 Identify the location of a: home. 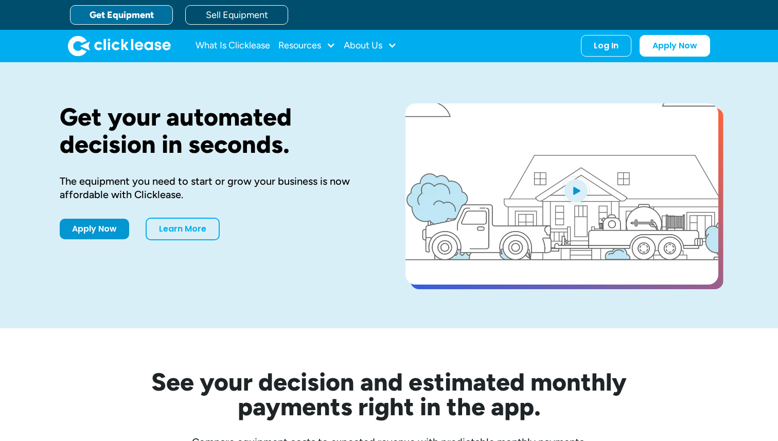
(119, 46).